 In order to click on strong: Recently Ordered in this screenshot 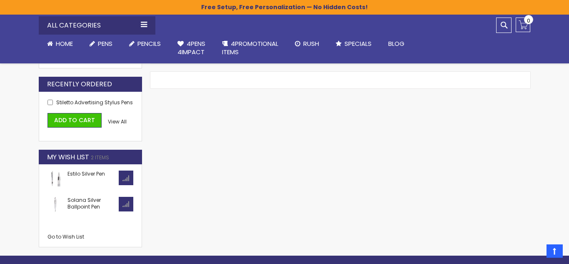, I will do `click(80, 84)`.